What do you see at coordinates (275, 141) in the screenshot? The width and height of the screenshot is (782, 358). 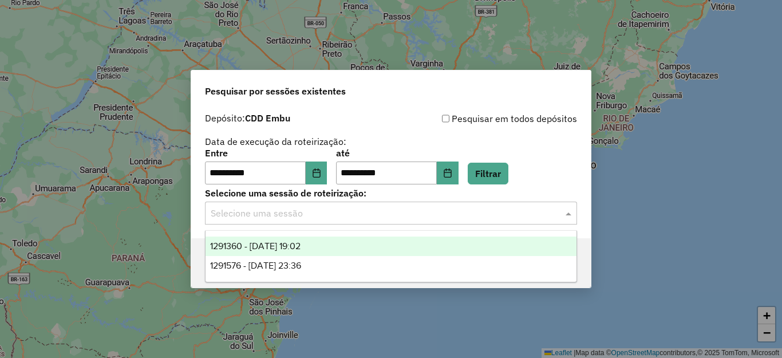 I see `label: Data de execução da roteirização:` at bounding box center [275, 141].